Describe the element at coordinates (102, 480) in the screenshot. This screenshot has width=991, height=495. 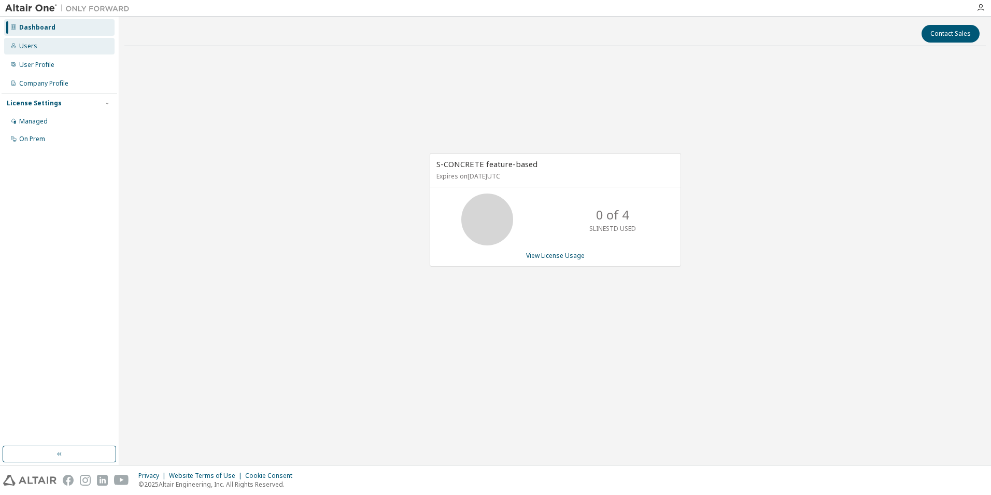
I see `img: linkedin.svg` at that location.